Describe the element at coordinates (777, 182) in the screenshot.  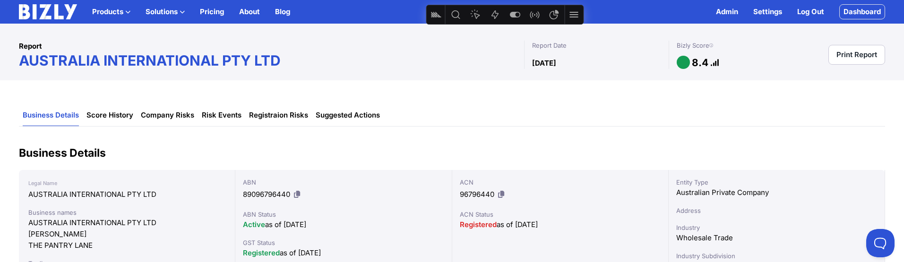
I see `div: Entity Type` at that location.